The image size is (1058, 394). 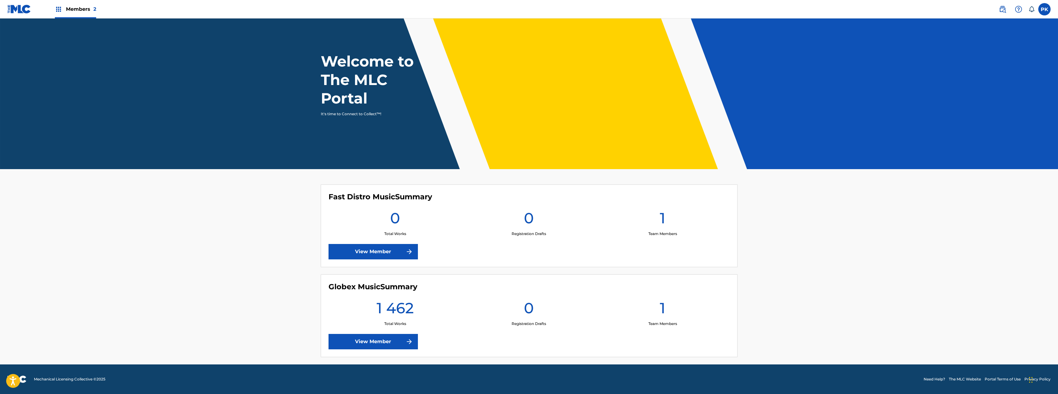 What do you see at coordinates (1045, 9) in the screenshot?
I see `div: User Menu` at bounding box center [1045, 9].